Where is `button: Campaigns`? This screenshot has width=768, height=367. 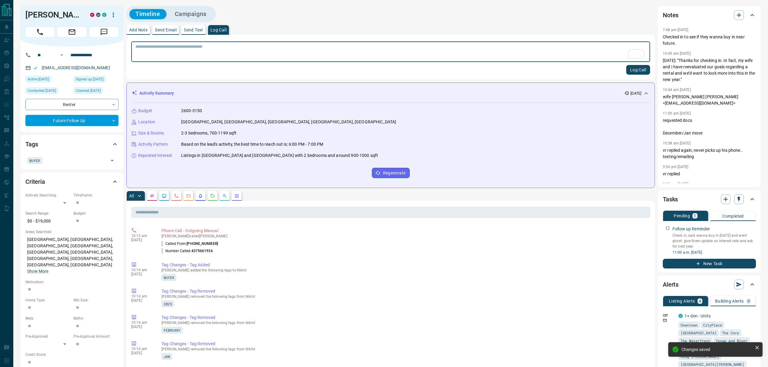
button: Campaigns is located at coordinates (191, 14).